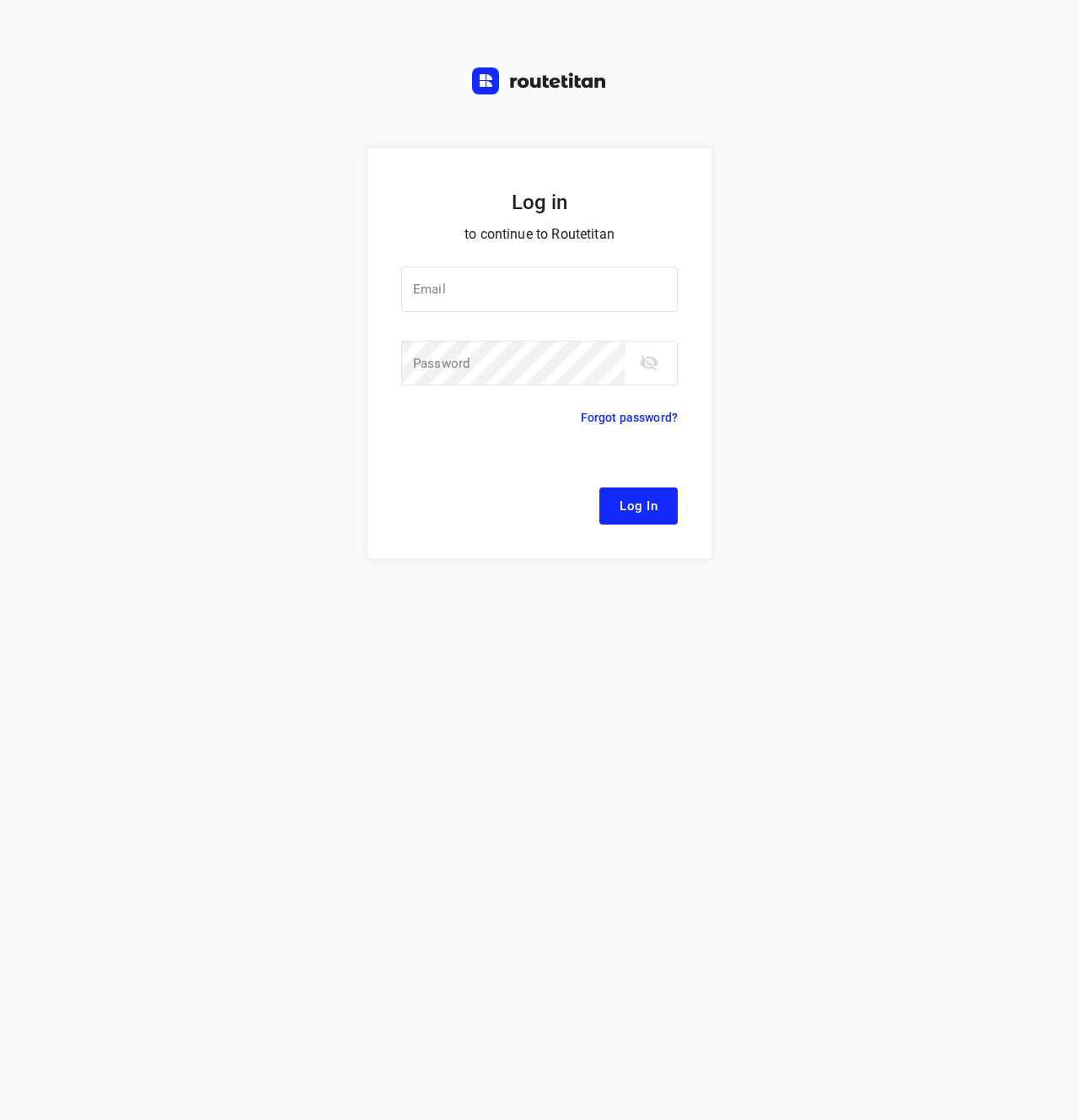  What do you see at coordinates (629, 418) in the screenshot?
I see `p: Forgot password?` at bounding box center [629, 418].